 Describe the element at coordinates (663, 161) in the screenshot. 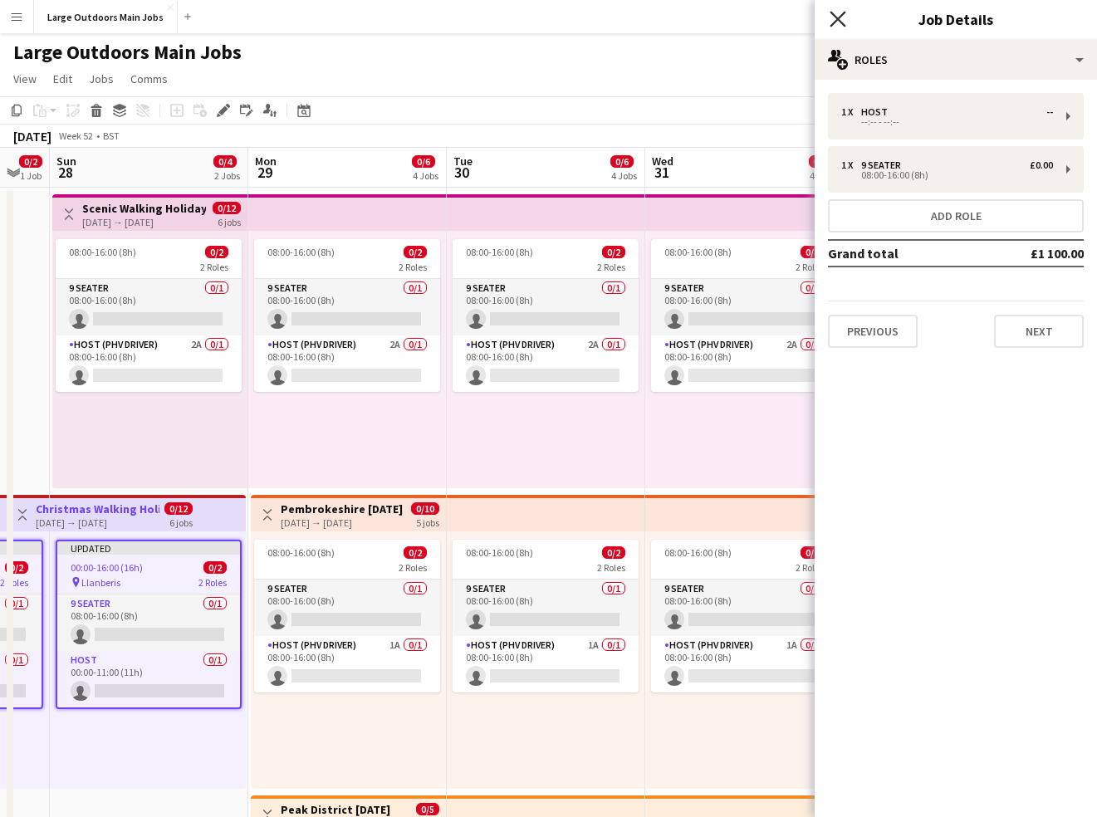

I see `span: Wed` at that location.